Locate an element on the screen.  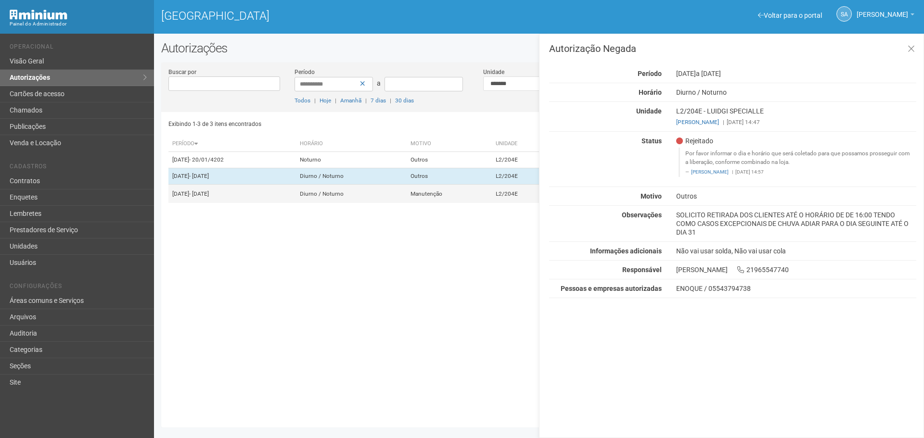
label: Buscar por is located at coordinates (182, 72).